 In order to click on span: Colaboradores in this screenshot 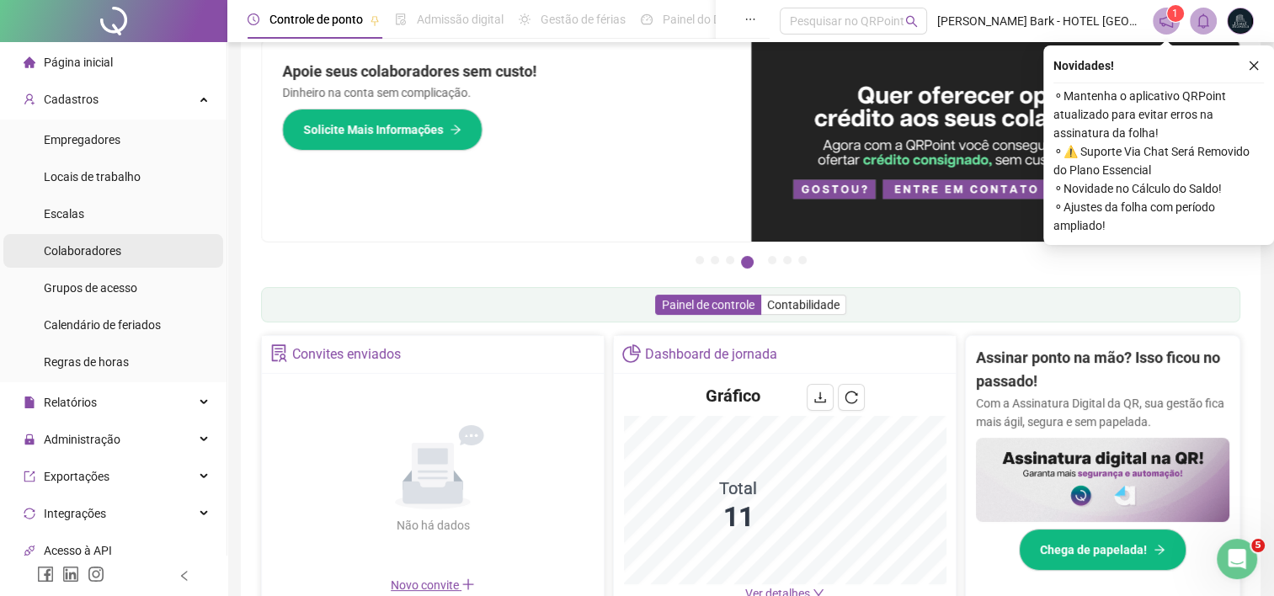, I will do `click(82, 251)`.